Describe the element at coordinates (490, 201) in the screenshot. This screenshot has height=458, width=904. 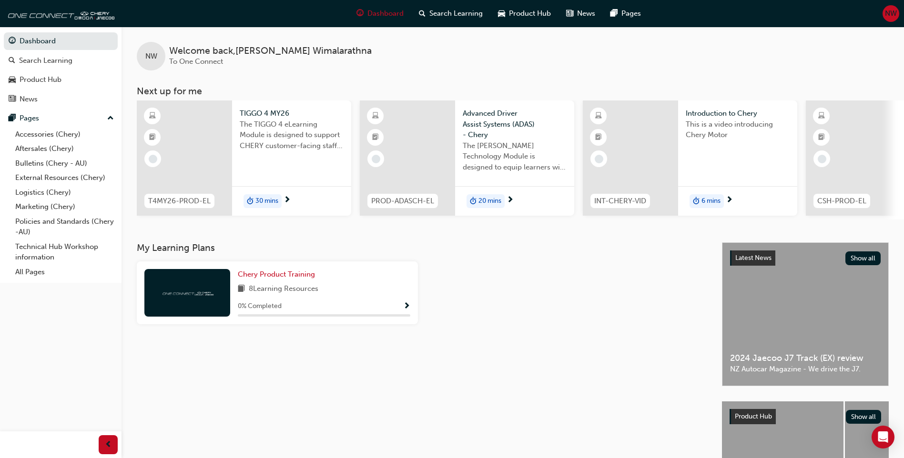
I see `span: 20 mins` at that location.